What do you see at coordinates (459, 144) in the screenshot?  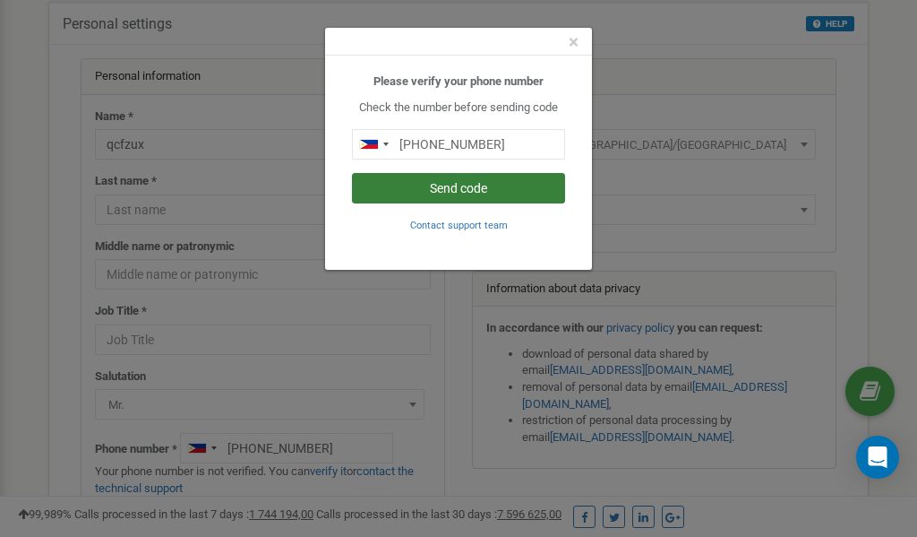 I see `input: 0905 123 4567` at bounding box center [459, 144].